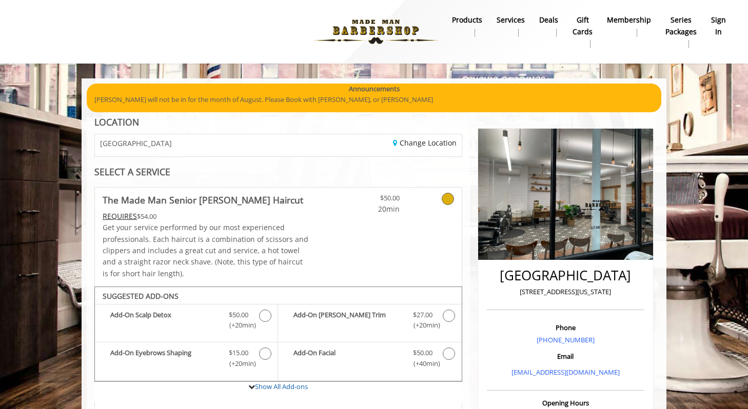  What do you see at coordinates (510, 20) in the screenshot?
I see `b: Services` at bounding box center [510, 20].